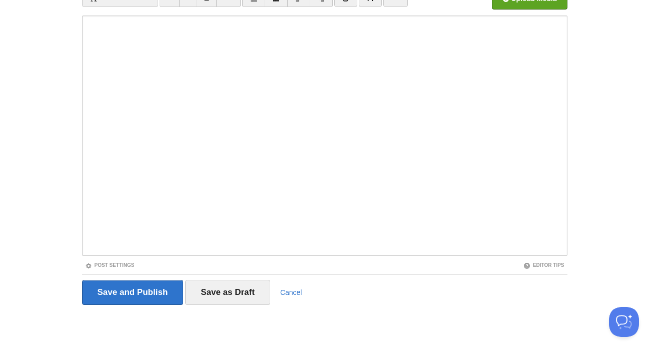 The image size is (649, 342). I want to click on a: Cancel, so click(291, 292).